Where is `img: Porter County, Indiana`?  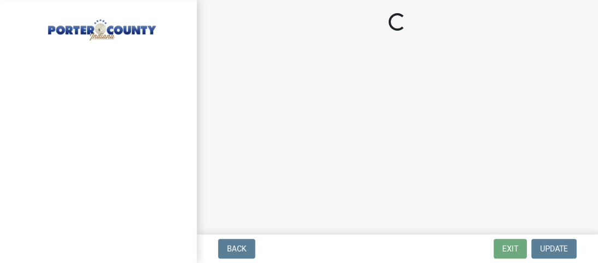
img: Porter County, Indiana is located at coordinates (101, 27).